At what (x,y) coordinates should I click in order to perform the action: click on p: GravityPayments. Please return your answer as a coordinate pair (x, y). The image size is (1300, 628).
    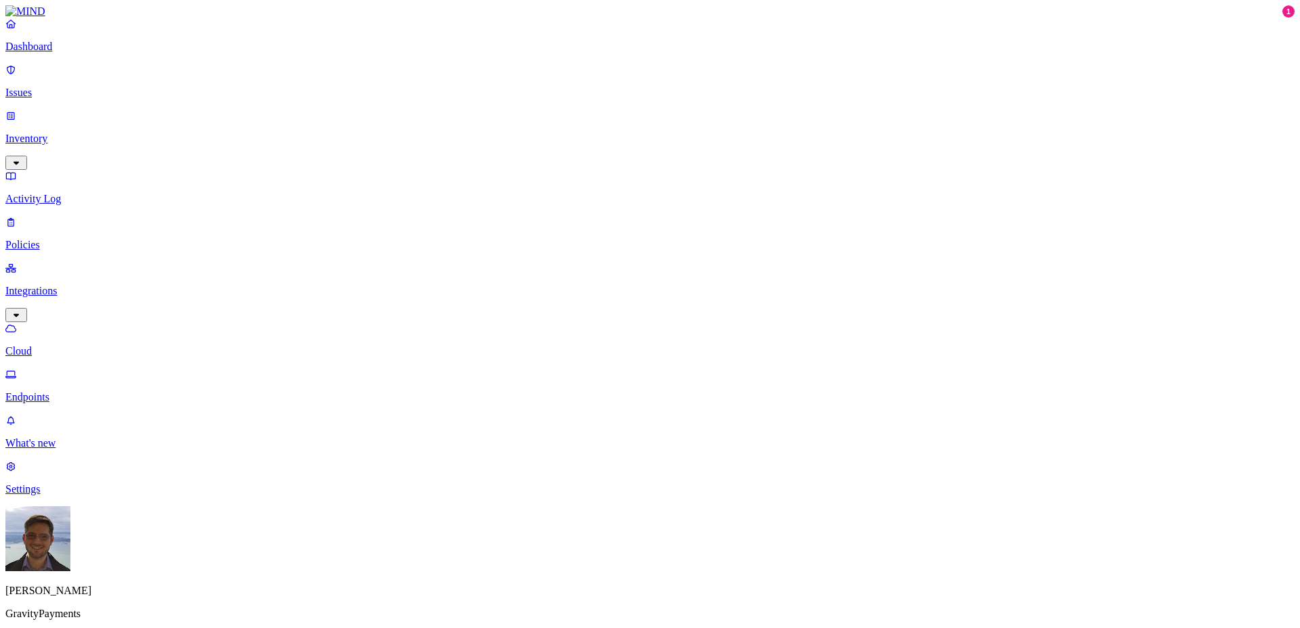
    Looking at the image, I should click on (650, 614).